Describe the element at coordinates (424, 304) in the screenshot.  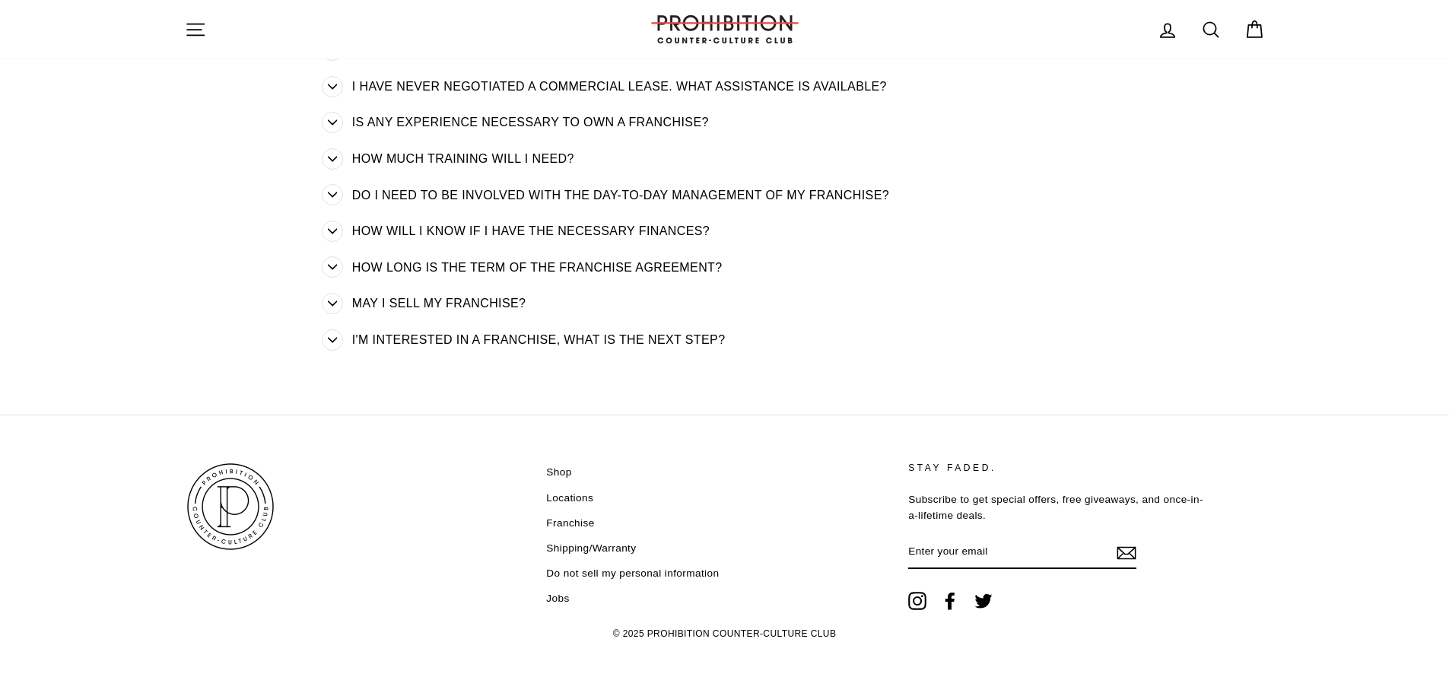
I see `button: MAY I SELL MY FRANCHISE?` at that location.